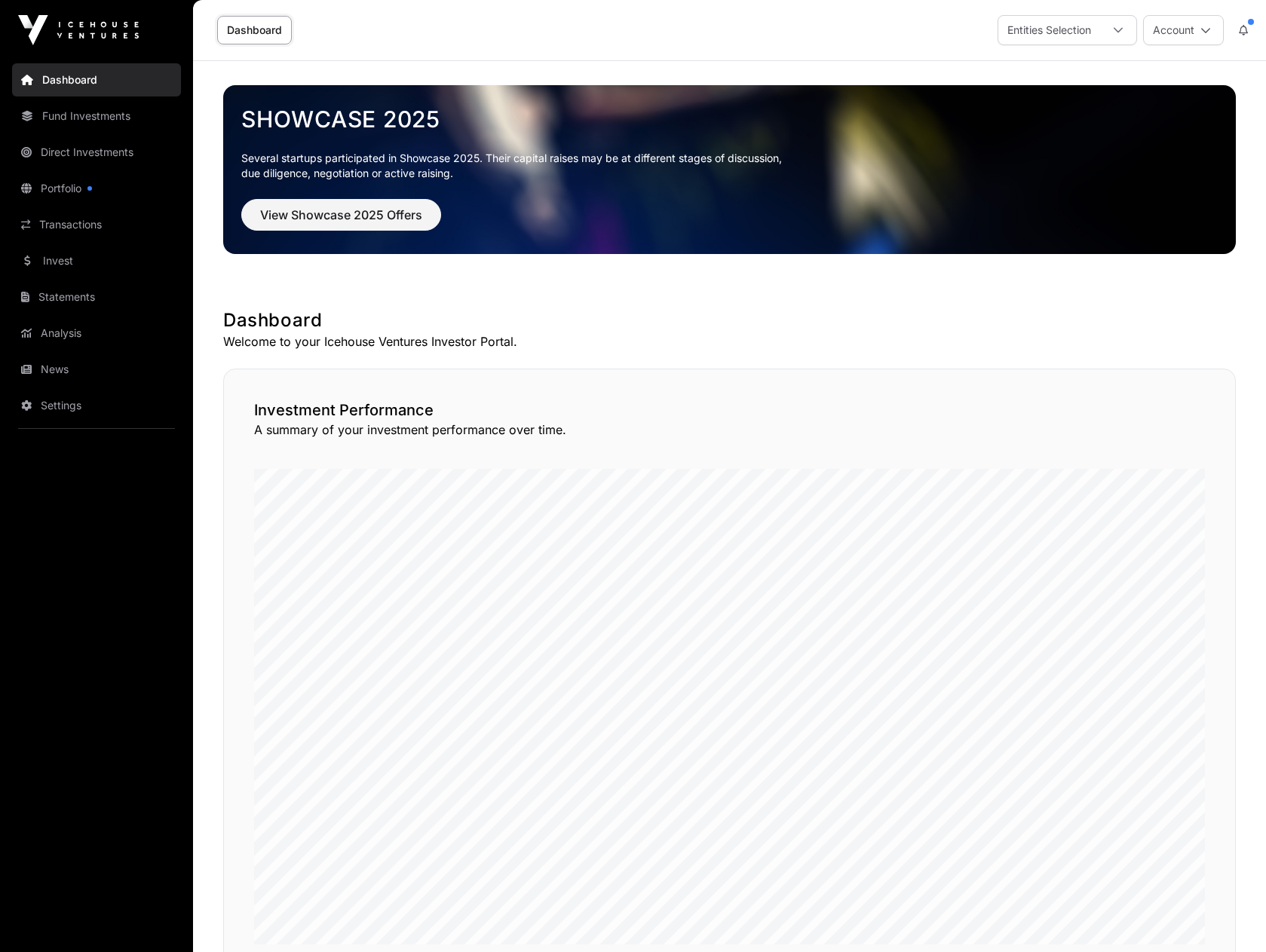  What do you see at coordinates (729, 430) in the screenshot?
I see `p: A summary of your investment performance over time.` at bounding box center [729, 430].